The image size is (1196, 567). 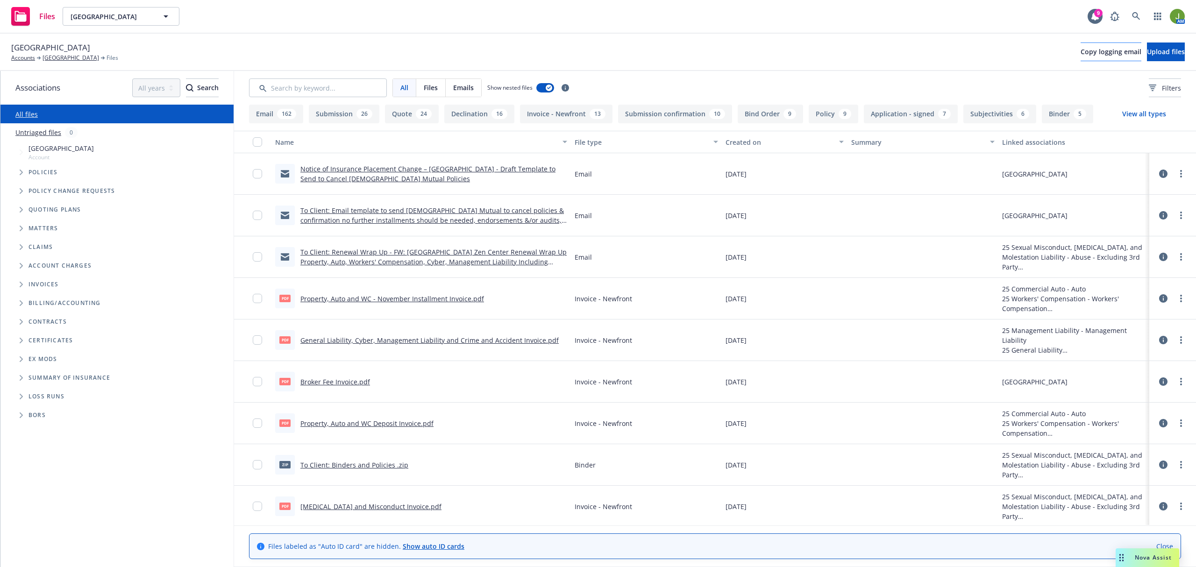 I want to click on span: Invoices, so click(x=43, y=285).